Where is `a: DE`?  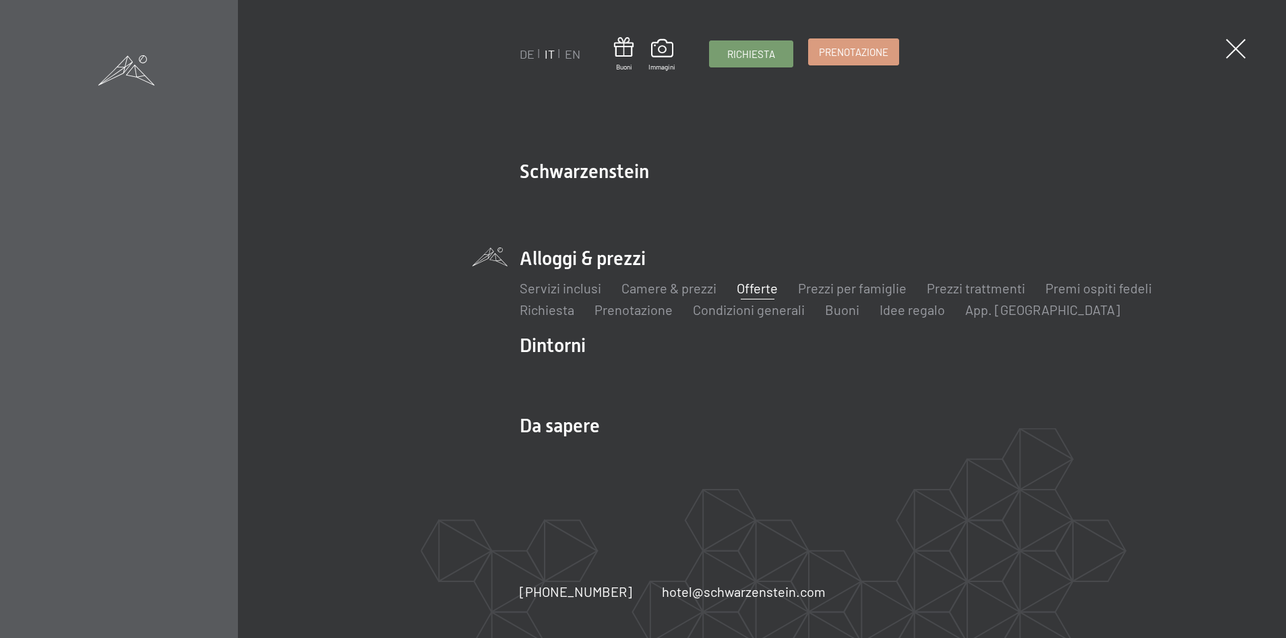 a: DE is located at coordinates (527, 54).